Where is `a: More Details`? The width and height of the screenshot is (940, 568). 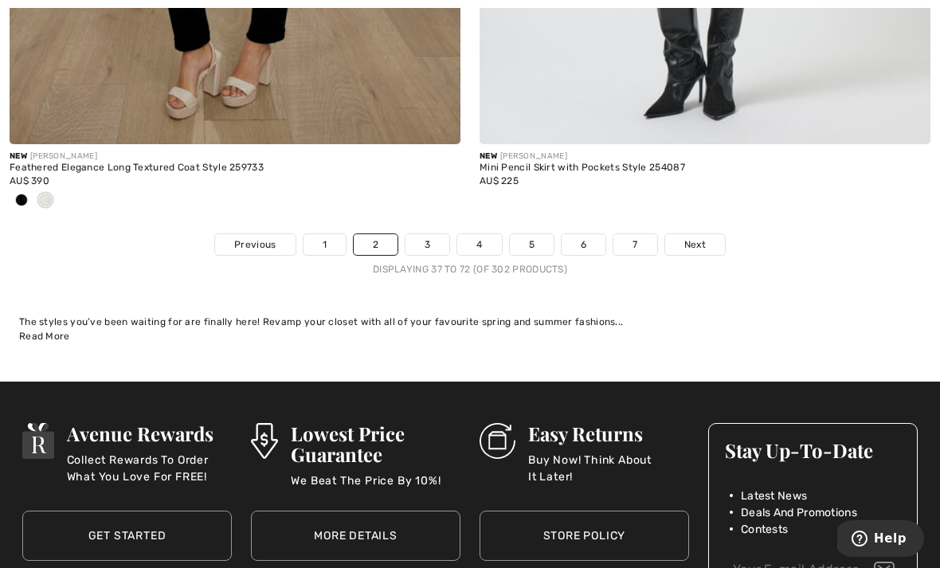 a: More Details is located at coordinates (355, 535).